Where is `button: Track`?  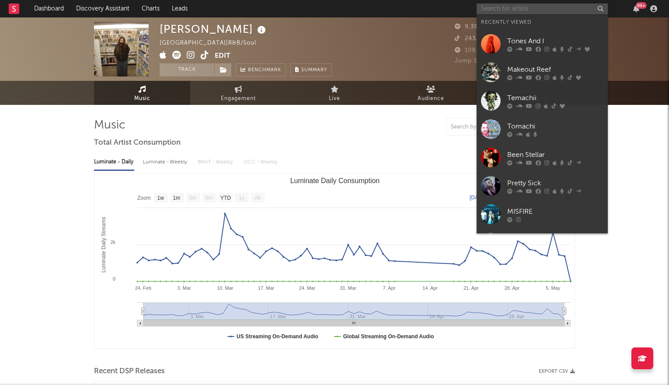
button: Track is located at coordinates (187, 70).